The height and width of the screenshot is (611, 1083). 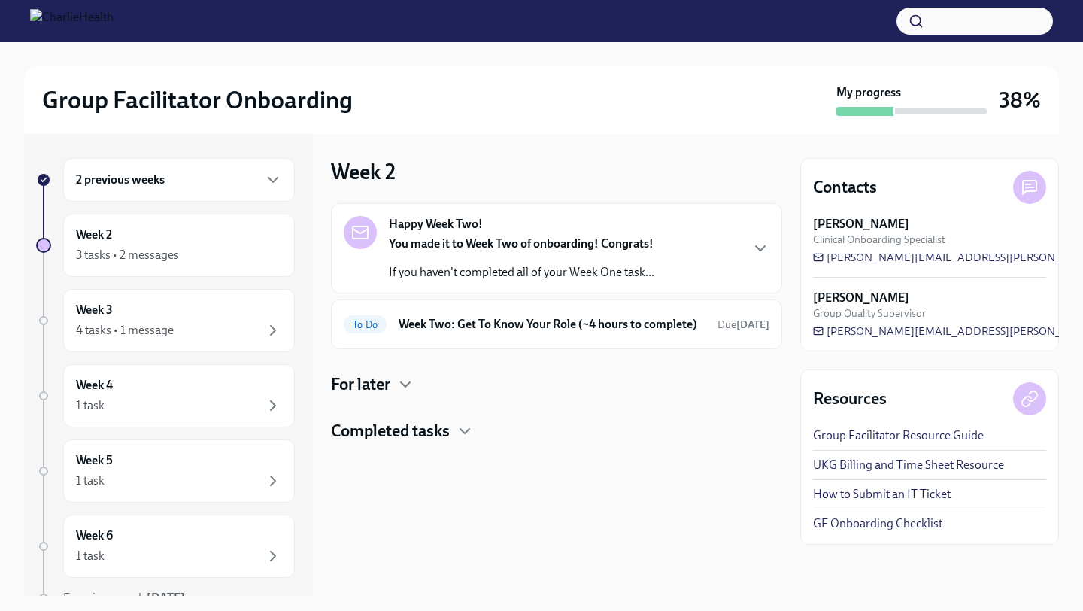 I want to click on span: Clinical Onboarding Specialist, so click(x=880, y=239).